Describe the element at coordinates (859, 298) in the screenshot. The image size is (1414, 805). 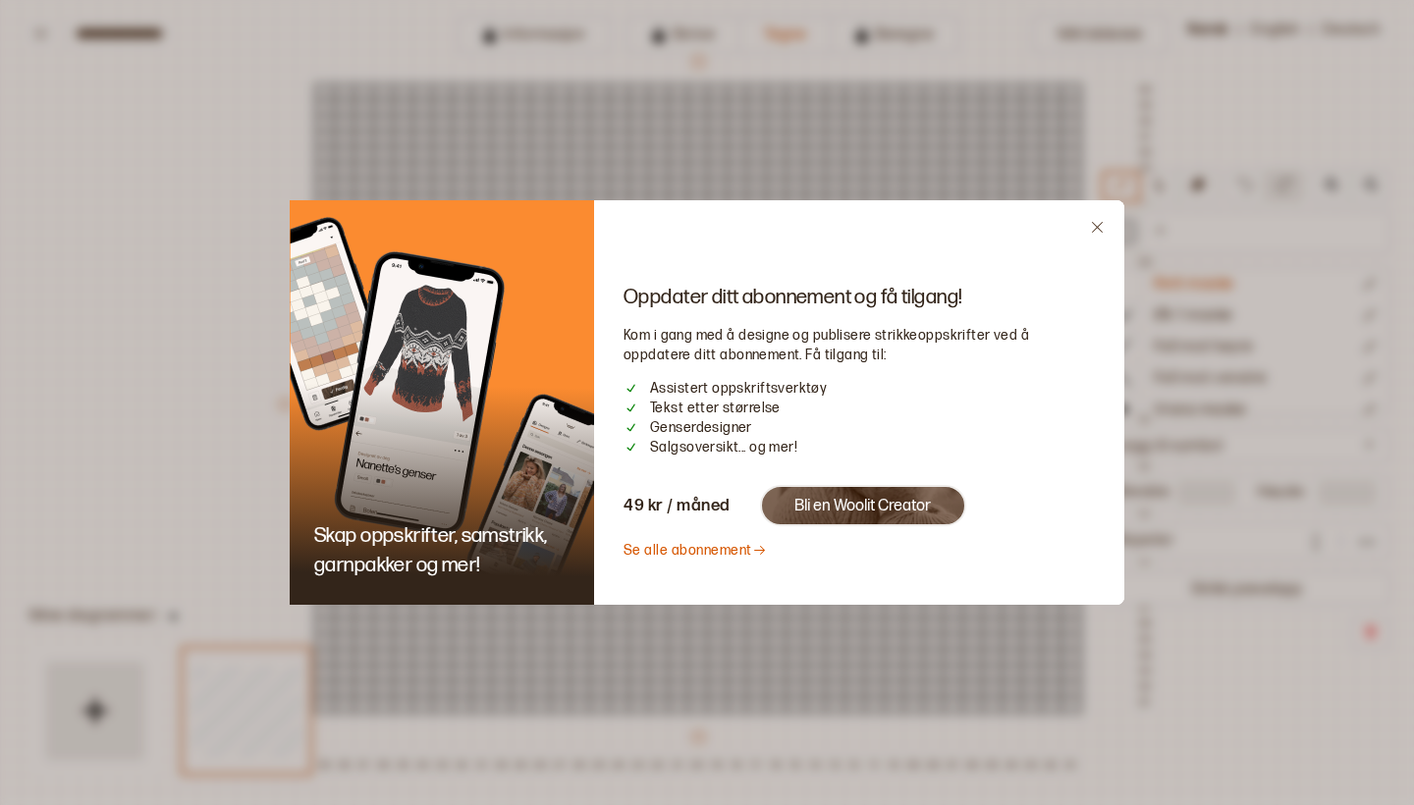
I see `h1: Oppdater ditt abonnement og få tilgang!` at that location.